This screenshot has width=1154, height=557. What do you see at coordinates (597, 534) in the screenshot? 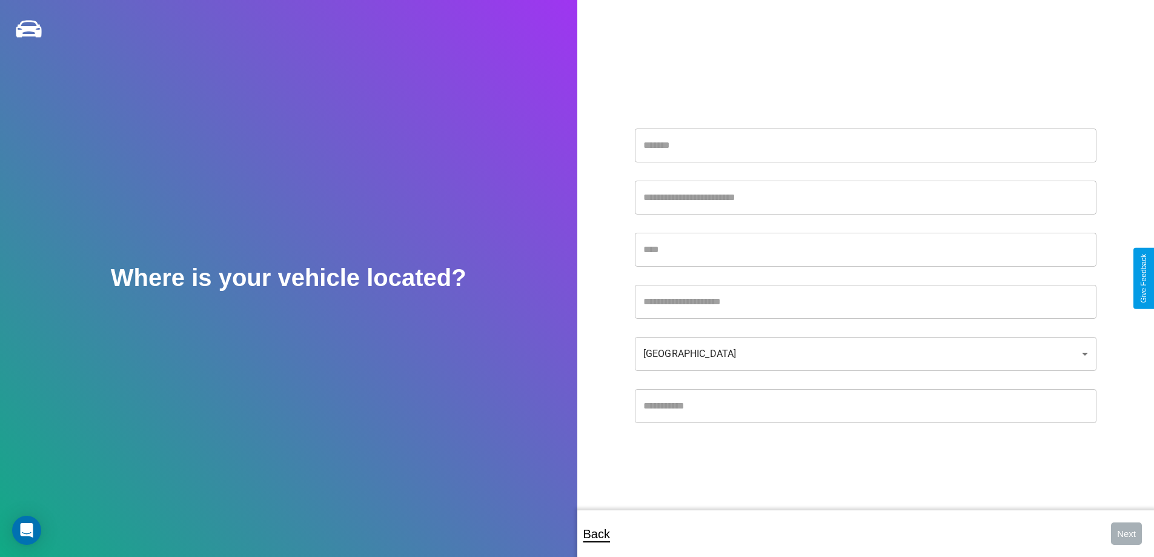
I see `p: Back` at bounding box center [597, 534].